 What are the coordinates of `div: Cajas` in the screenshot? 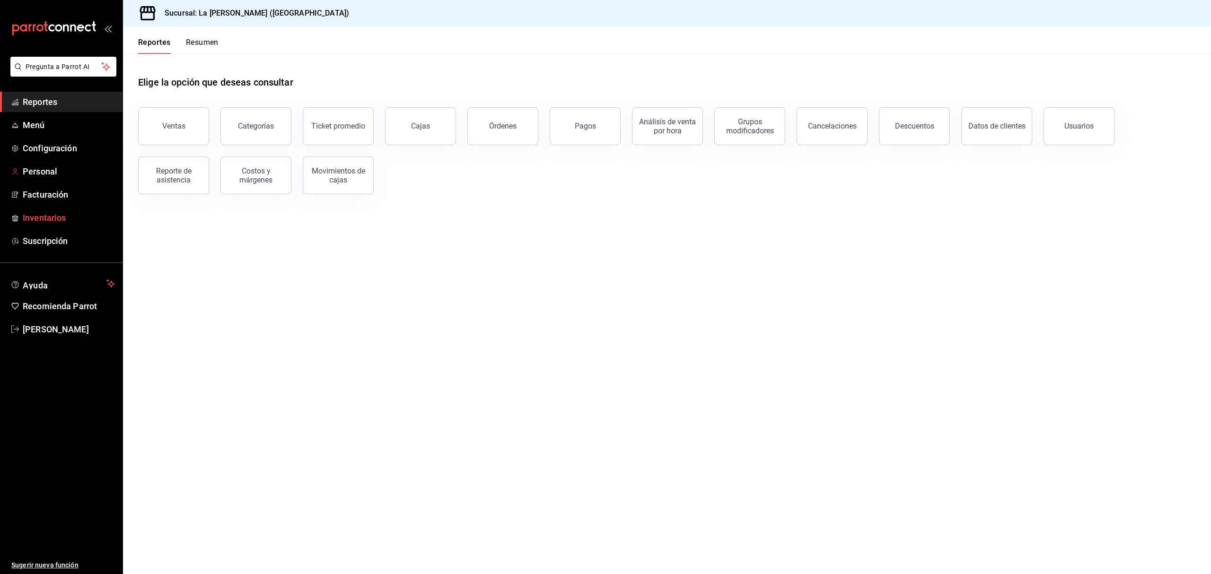 It's located at (421, 126).